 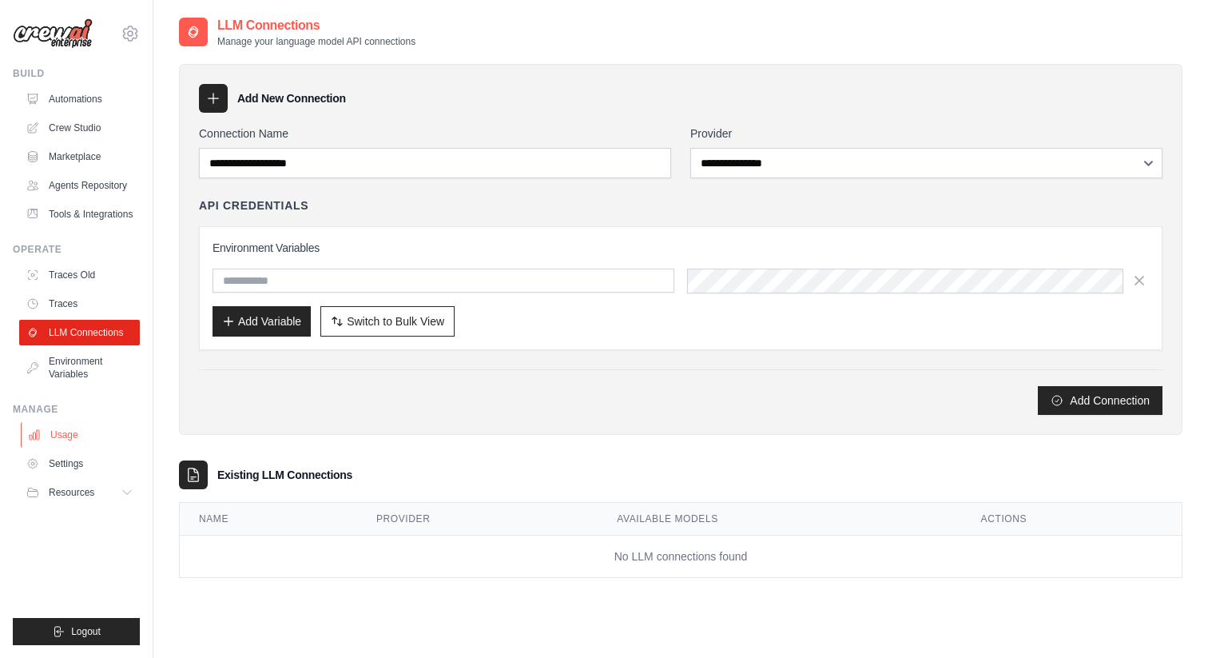 I want to click on a: Settings, so click(x=79, y=463).